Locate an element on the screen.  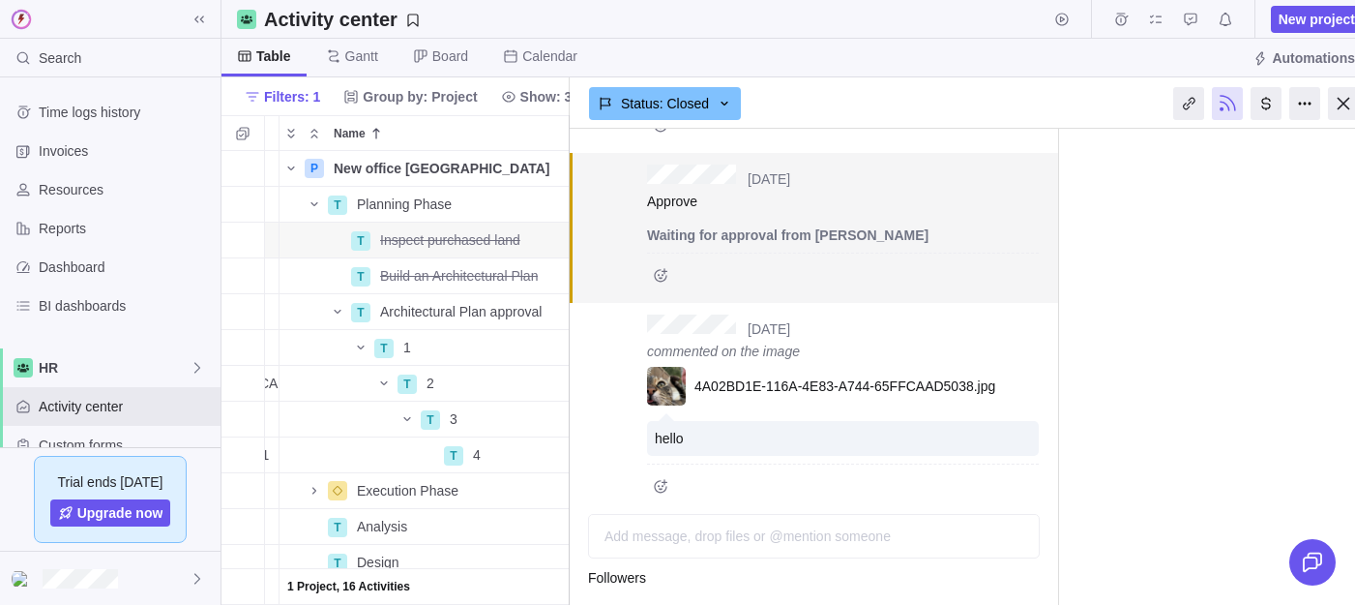
div: New office NY is located at coordinates (447, 168).